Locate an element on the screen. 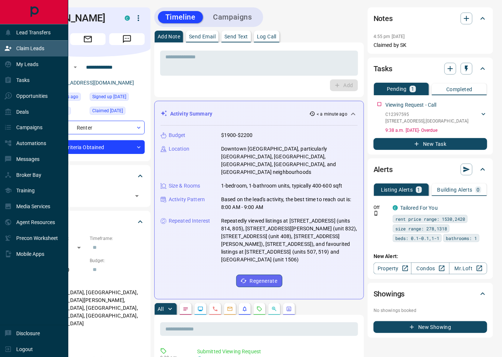  p: 1-bedroom, 1-bathroom units, typically 400-600 sqft is located at coordinates (282, 186).